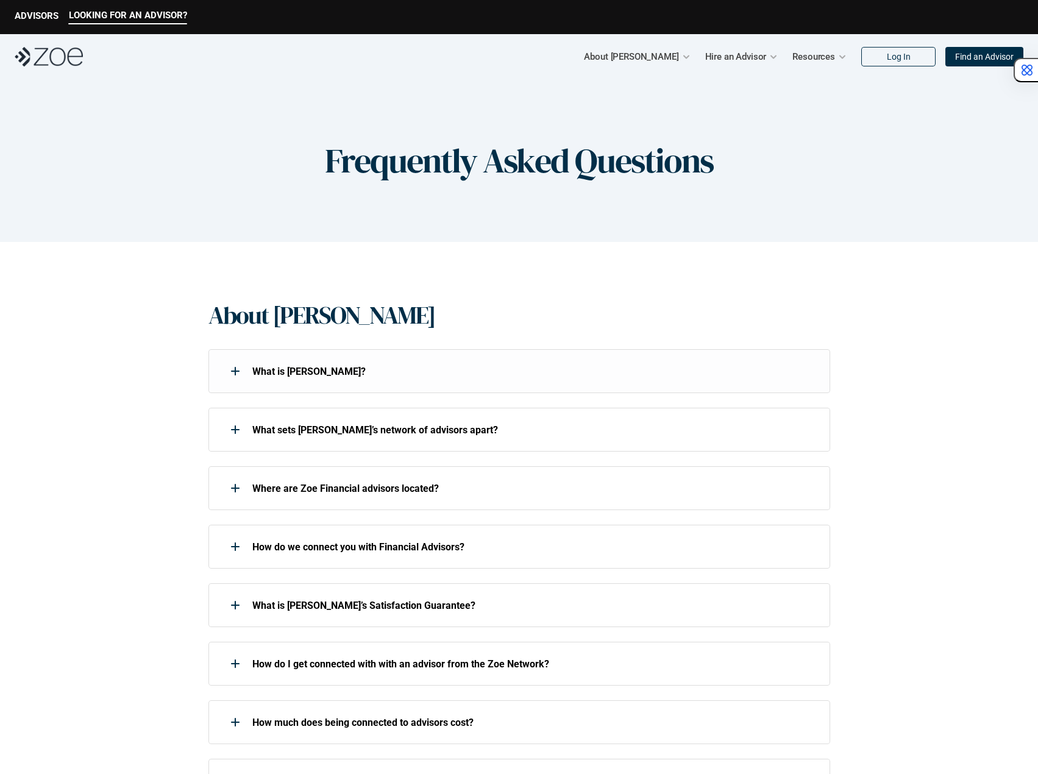 The width and height of the screenshot is (1038, 774). What do you see at coordinates (37, 16) in the screenshot?
I see `p: ADVISORS` at bounding box center [37, 16].